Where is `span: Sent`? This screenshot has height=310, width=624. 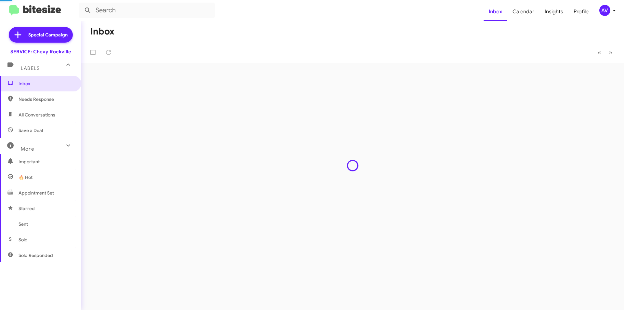 span: Sent is located at coordinates (23, 224).